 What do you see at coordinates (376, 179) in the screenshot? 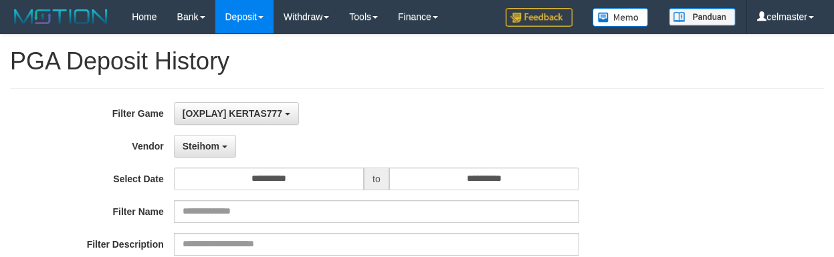
I see `span: to` at bounding box center [376, 179].